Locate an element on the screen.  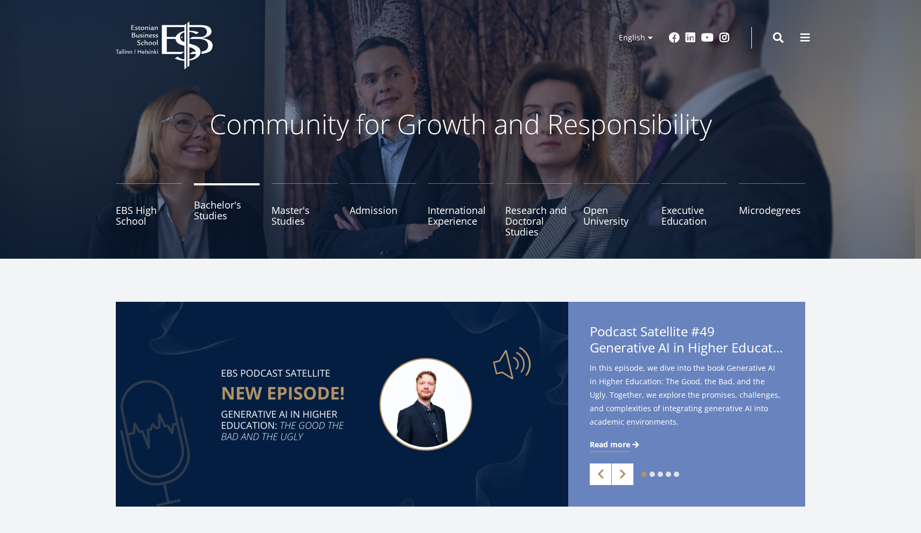
a: Master's Studies is located at coordinates (304, 210).